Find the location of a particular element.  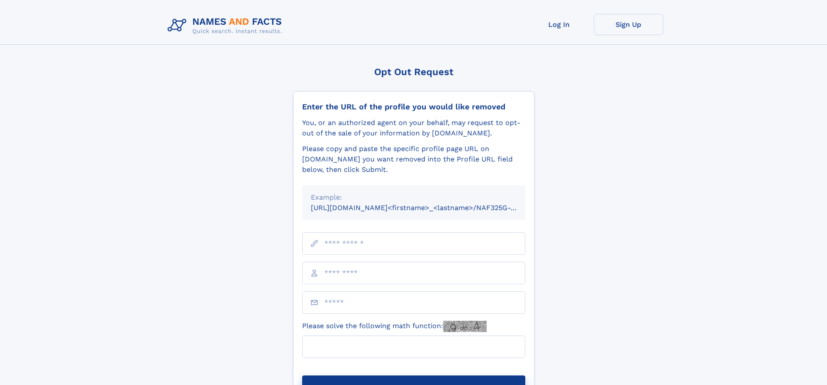

div: Example: is located at coordinates (414, 198).